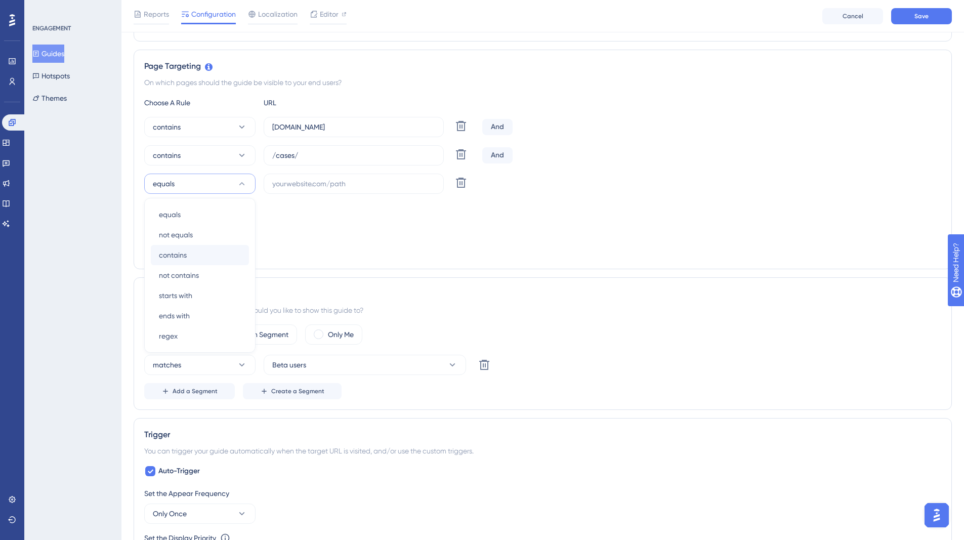 The image size is (964, 540). I want to click on span: Reports, so click(156, 14).